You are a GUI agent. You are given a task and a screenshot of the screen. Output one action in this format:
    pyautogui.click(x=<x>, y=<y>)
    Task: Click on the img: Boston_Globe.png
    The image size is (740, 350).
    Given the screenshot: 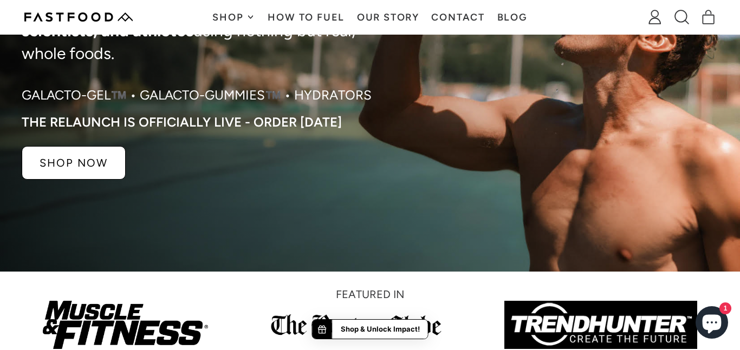 What is the action you would take?
    pyautogui.click(x=356, y=325)
    